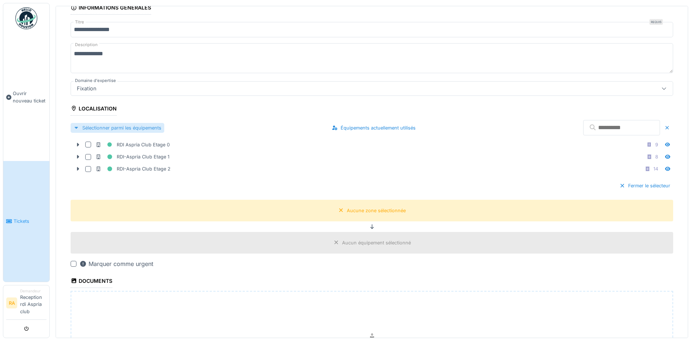  Describe the element at coordinates (94, 109) in the screenshot. I see `div: Localisation` at that location.